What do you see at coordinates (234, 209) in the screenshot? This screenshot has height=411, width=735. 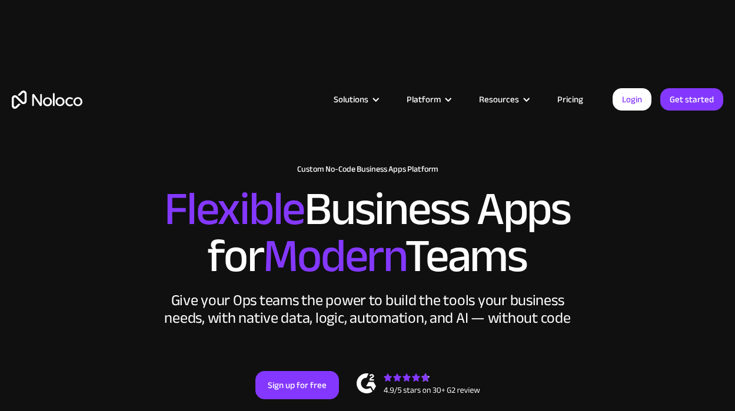 I see `span: Flexible` at bounding box center [234, 209].